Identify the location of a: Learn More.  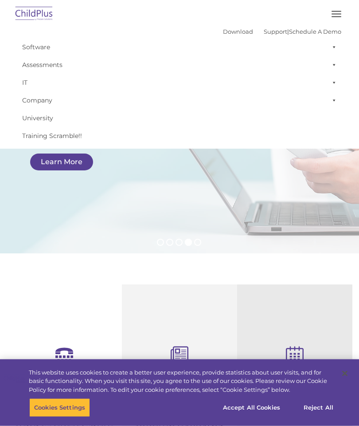
(62, 162).